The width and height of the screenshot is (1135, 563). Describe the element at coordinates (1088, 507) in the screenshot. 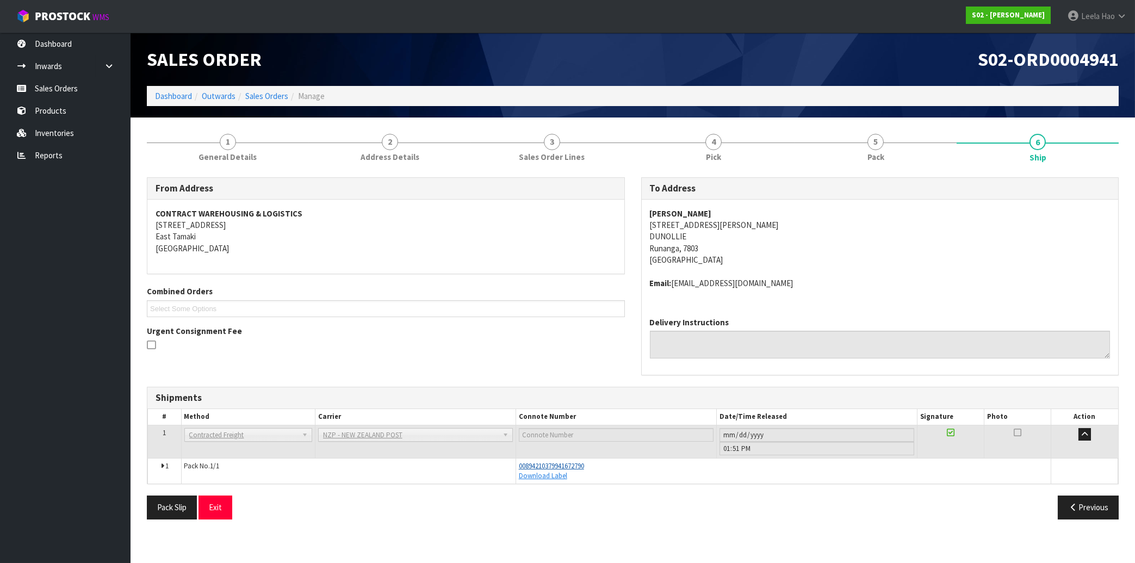

I see `button: Previous` at that location.